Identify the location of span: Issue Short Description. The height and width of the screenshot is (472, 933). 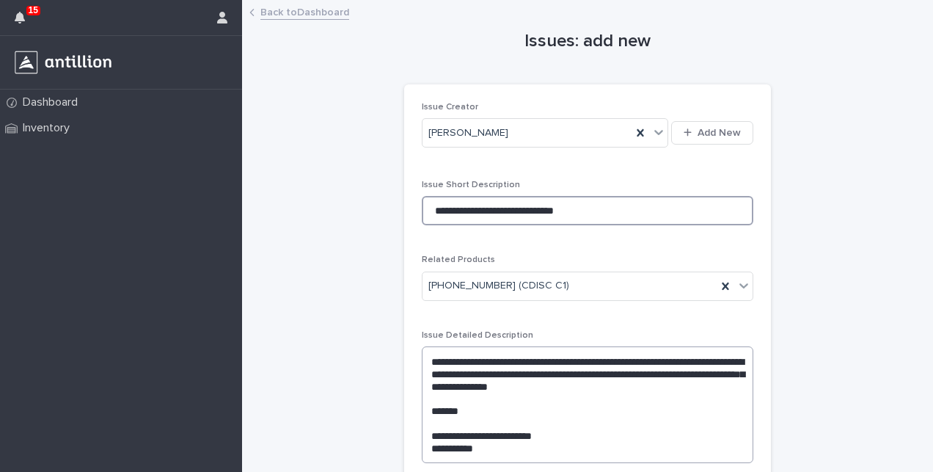
(471, 185).